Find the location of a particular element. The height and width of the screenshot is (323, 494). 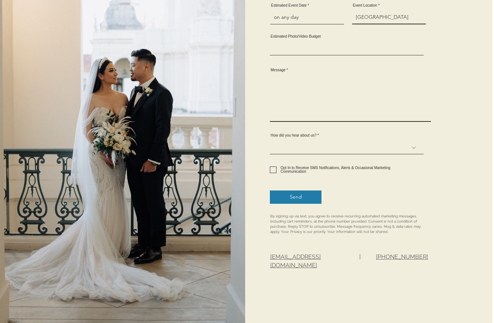

label: Estimated Photo/Video Budget is located at coordinates (347, 36).